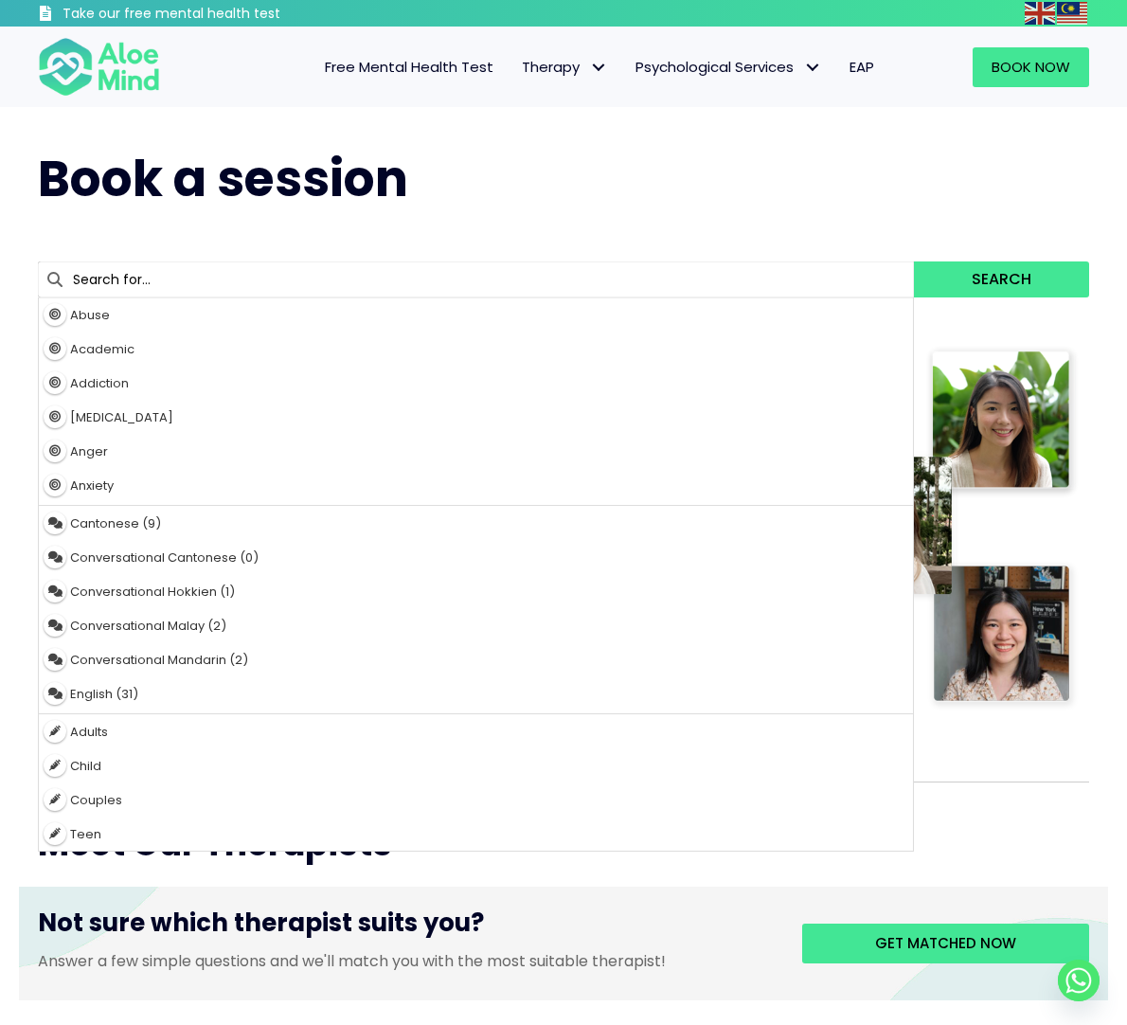 This screenshot has height=1025, width=1127. Describe the element at coordinates (1073, 12) in the screenshot. I see `a: Malay` at that location.